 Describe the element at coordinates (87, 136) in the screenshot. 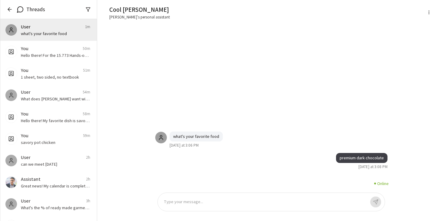

I see `span: 59m` at that location.